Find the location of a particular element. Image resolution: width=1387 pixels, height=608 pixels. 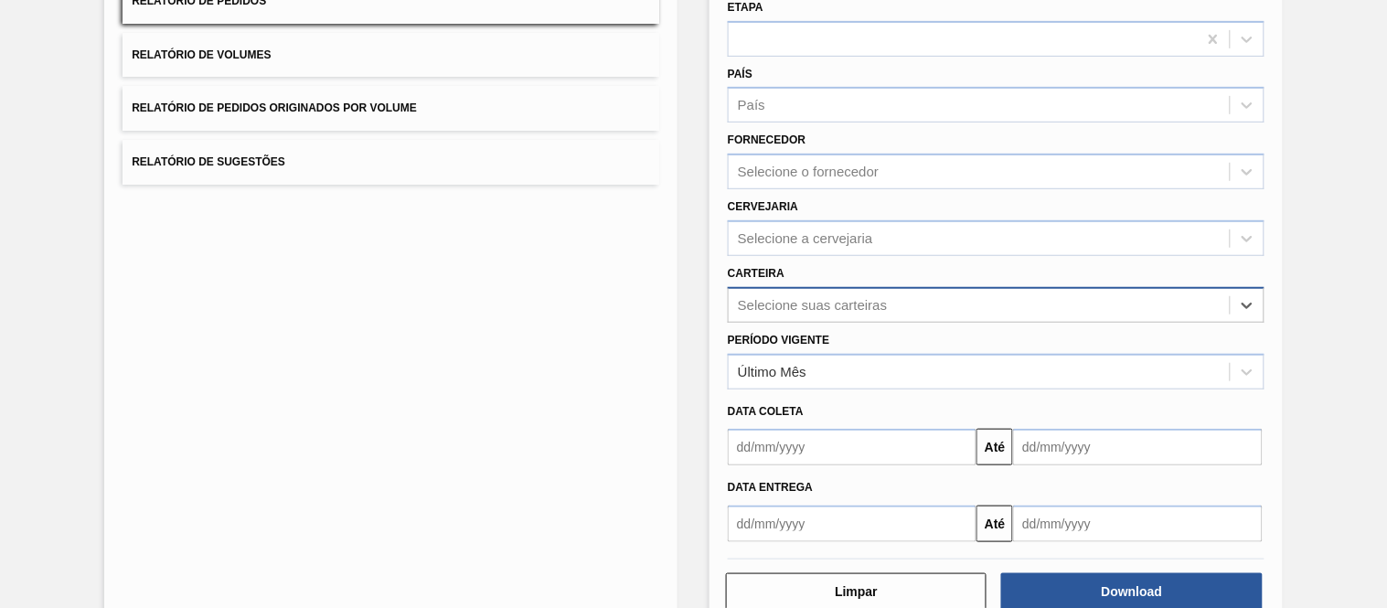

span: Relatório de Volumes is located at coordinates (201, 55).